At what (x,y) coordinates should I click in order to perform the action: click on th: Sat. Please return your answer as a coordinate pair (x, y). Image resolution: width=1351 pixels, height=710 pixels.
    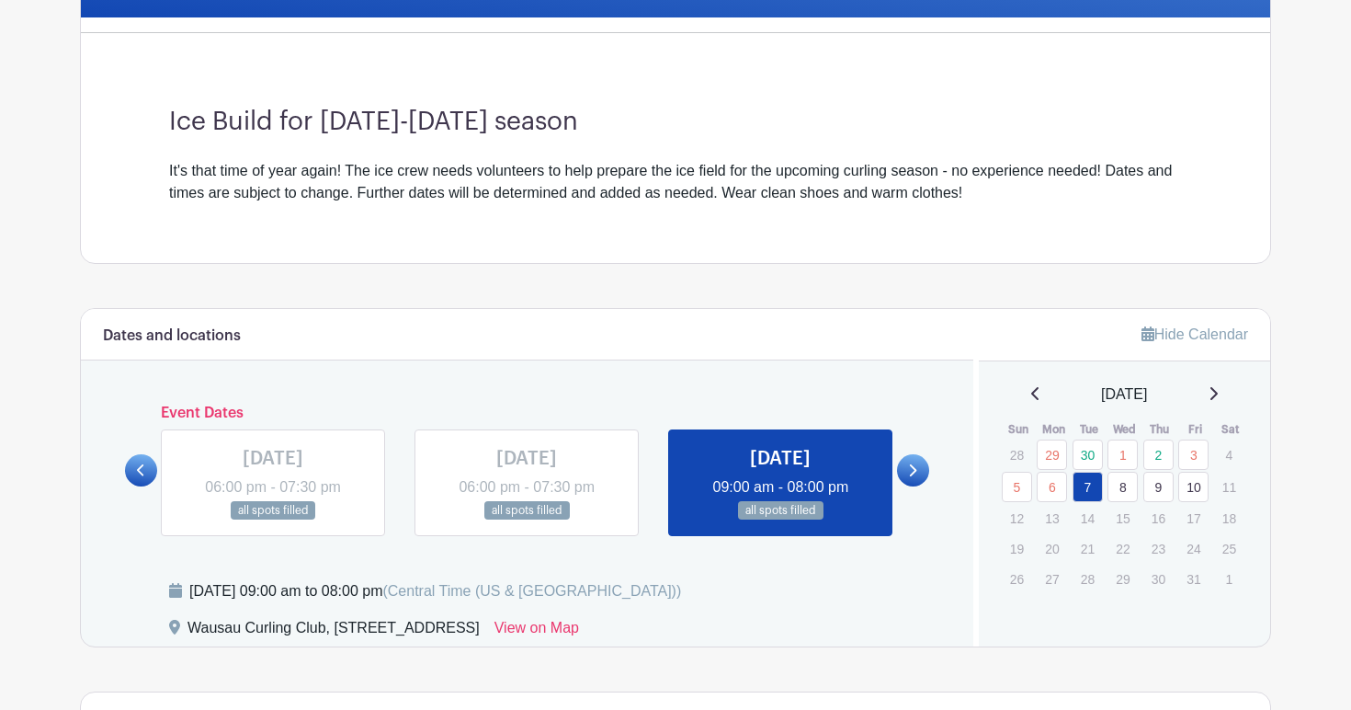
    Looking at the image, I should click on (1231, 429).